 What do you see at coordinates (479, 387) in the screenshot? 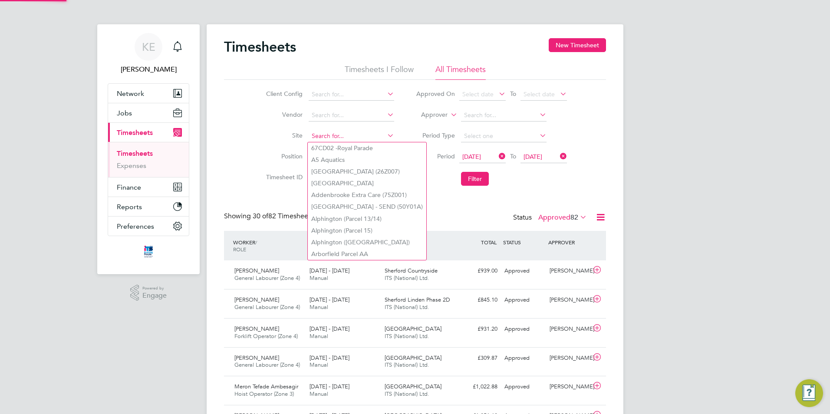
I see `div: £1,022.88` at bounding box center [479, 387].